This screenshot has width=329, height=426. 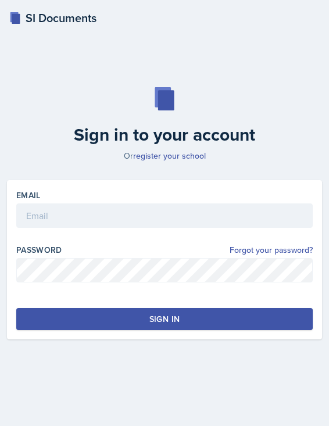 What do you see at coordinates (164, 319) in the screenshot?
I see `button: Sign in` at bounding box center [164, 319].